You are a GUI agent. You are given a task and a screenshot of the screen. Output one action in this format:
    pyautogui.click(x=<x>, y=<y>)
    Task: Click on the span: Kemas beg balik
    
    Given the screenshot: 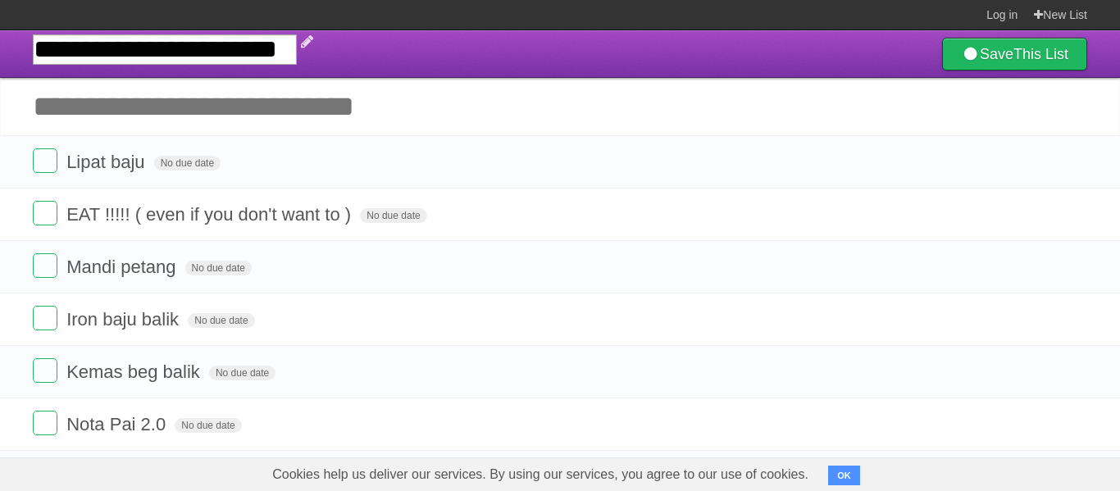 What is the action you would take?
    pyautogui.click(x=135, y=372)
    